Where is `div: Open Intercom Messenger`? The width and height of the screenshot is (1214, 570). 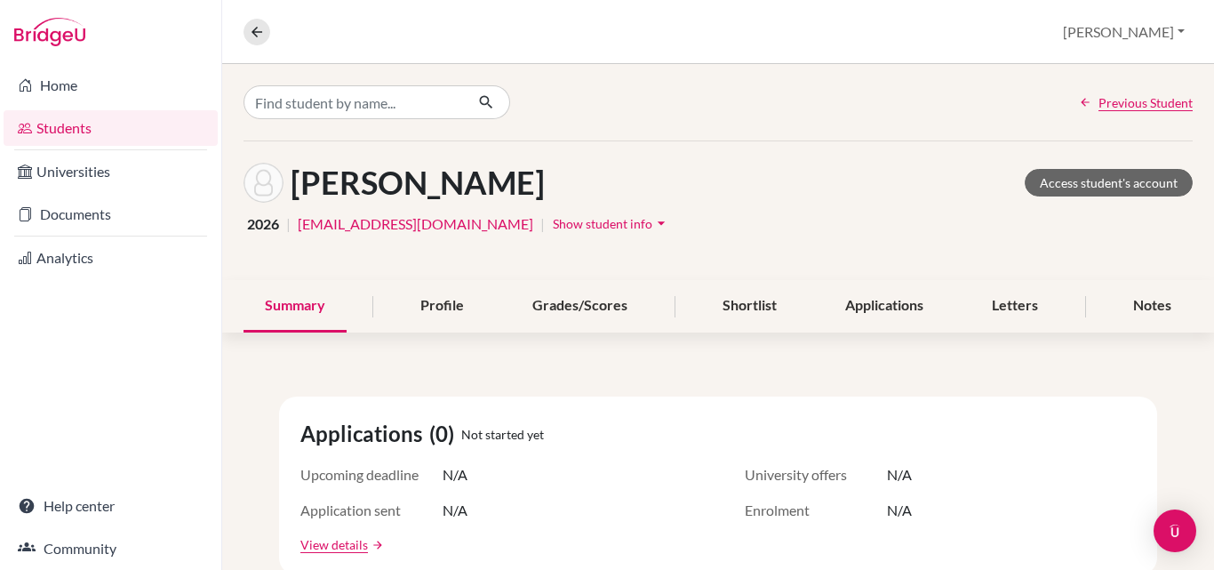
div: Open Intercom Messenger is located at coordinates (1175, 531).